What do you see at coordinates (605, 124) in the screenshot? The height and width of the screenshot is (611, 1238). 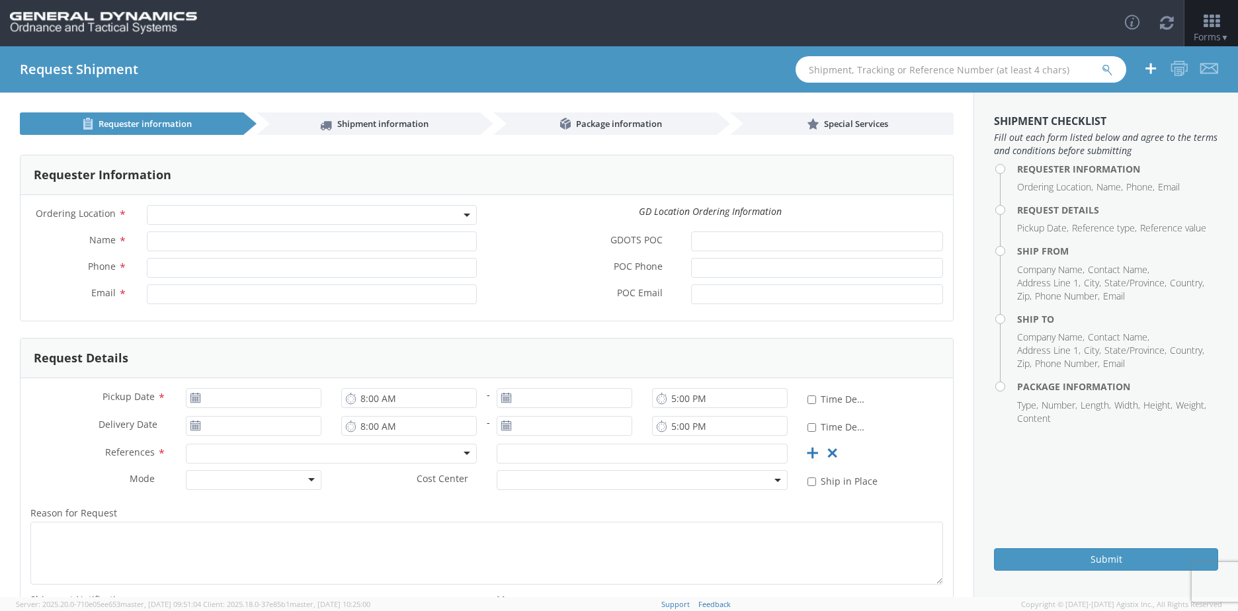 I see `a: Package information` at bounding box center [605, 124].